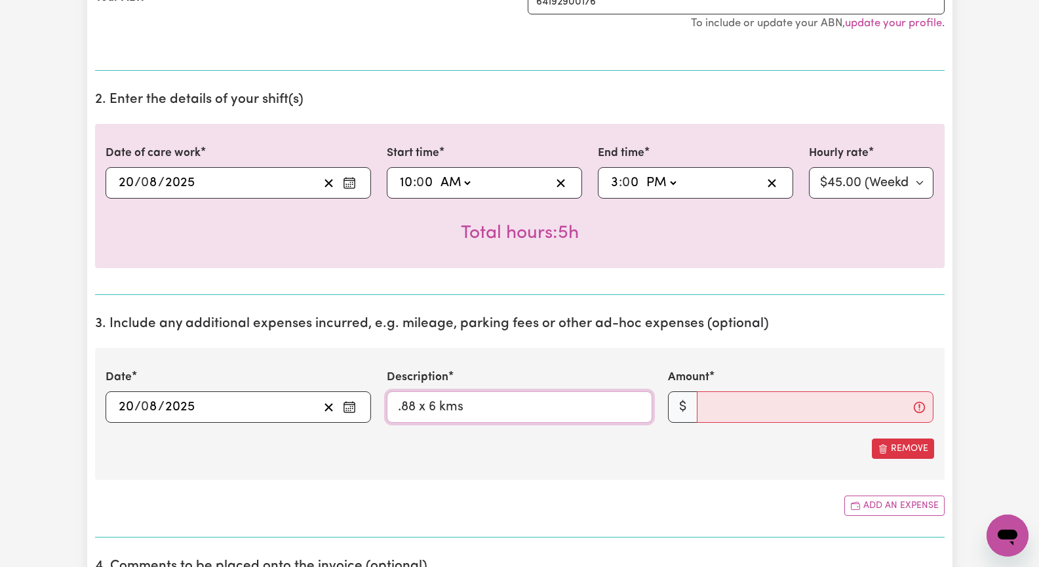  I want to click on label: End time, so click(620, 153).